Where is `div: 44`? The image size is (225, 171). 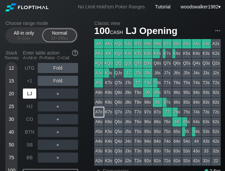 div: 44 is located at coordinates (196, 141).